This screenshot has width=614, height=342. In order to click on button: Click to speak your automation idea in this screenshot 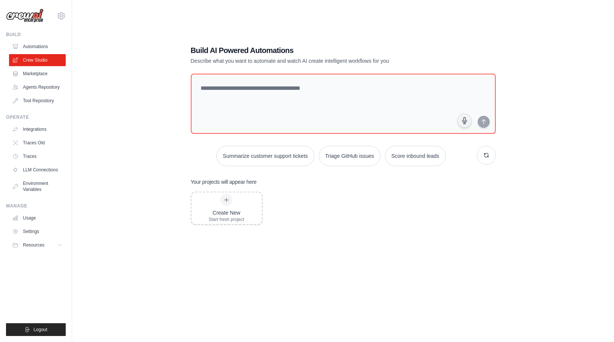, I will do `click(465, 121)`.